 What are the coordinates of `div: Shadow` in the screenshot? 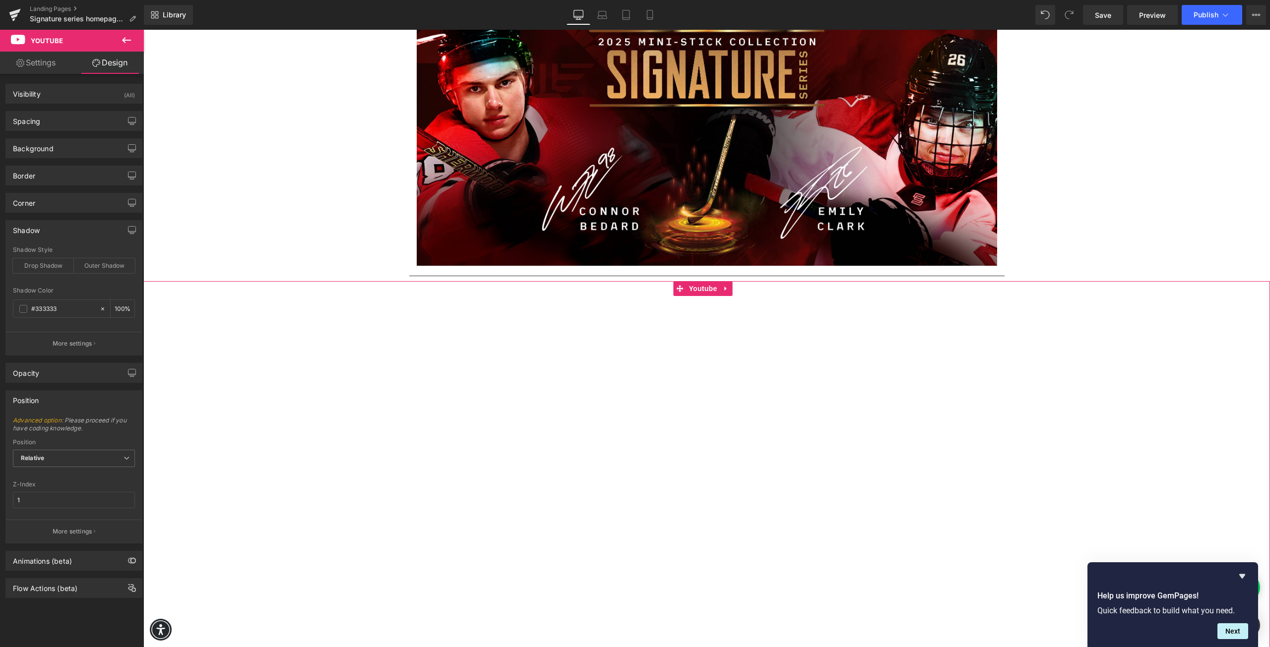 It's located at (26, 228).